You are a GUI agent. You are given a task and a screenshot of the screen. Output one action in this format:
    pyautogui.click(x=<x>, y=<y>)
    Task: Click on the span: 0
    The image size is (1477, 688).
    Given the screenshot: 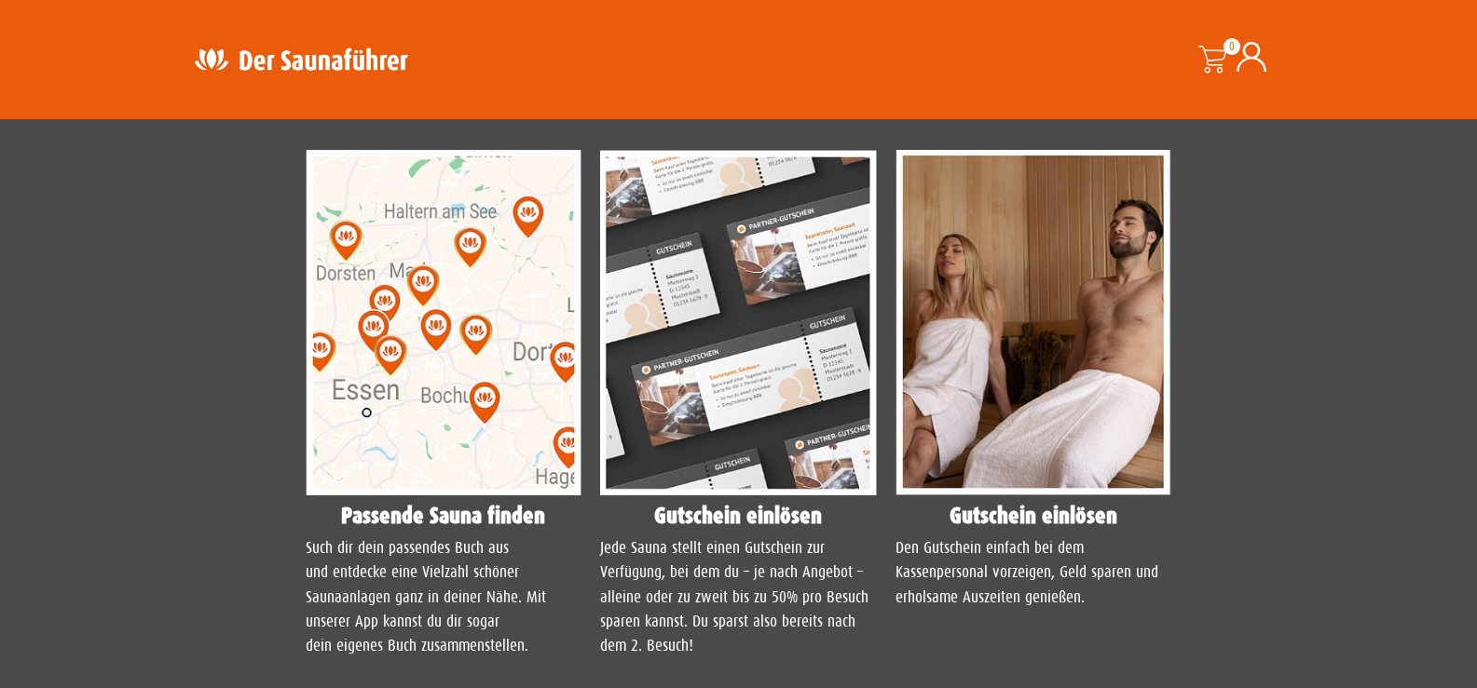 What is the action you would take?
    pyautogui.click(x=1232, y=47)
    